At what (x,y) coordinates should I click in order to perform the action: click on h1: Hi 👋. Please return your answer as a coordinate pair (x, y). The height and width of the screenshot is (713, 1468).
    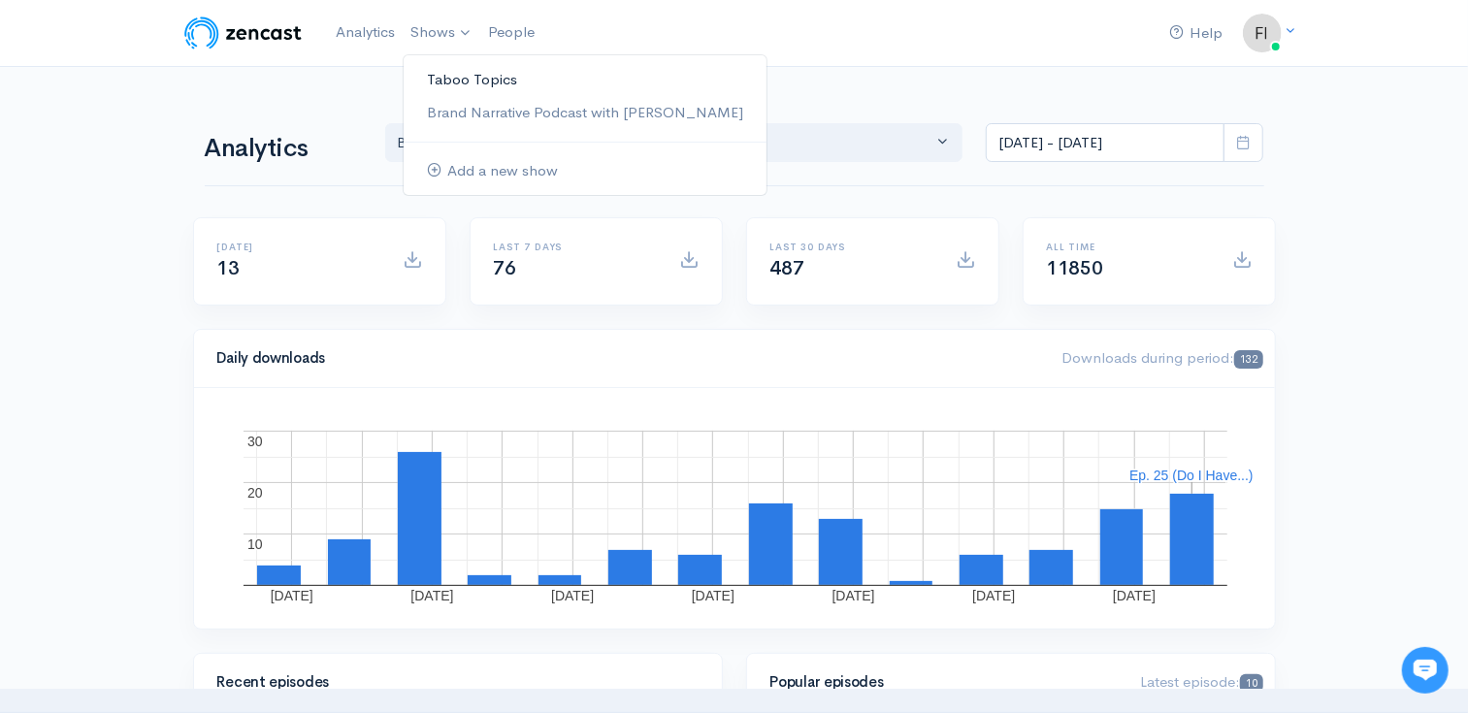
    Looking at the image, I should click on (194, 110).